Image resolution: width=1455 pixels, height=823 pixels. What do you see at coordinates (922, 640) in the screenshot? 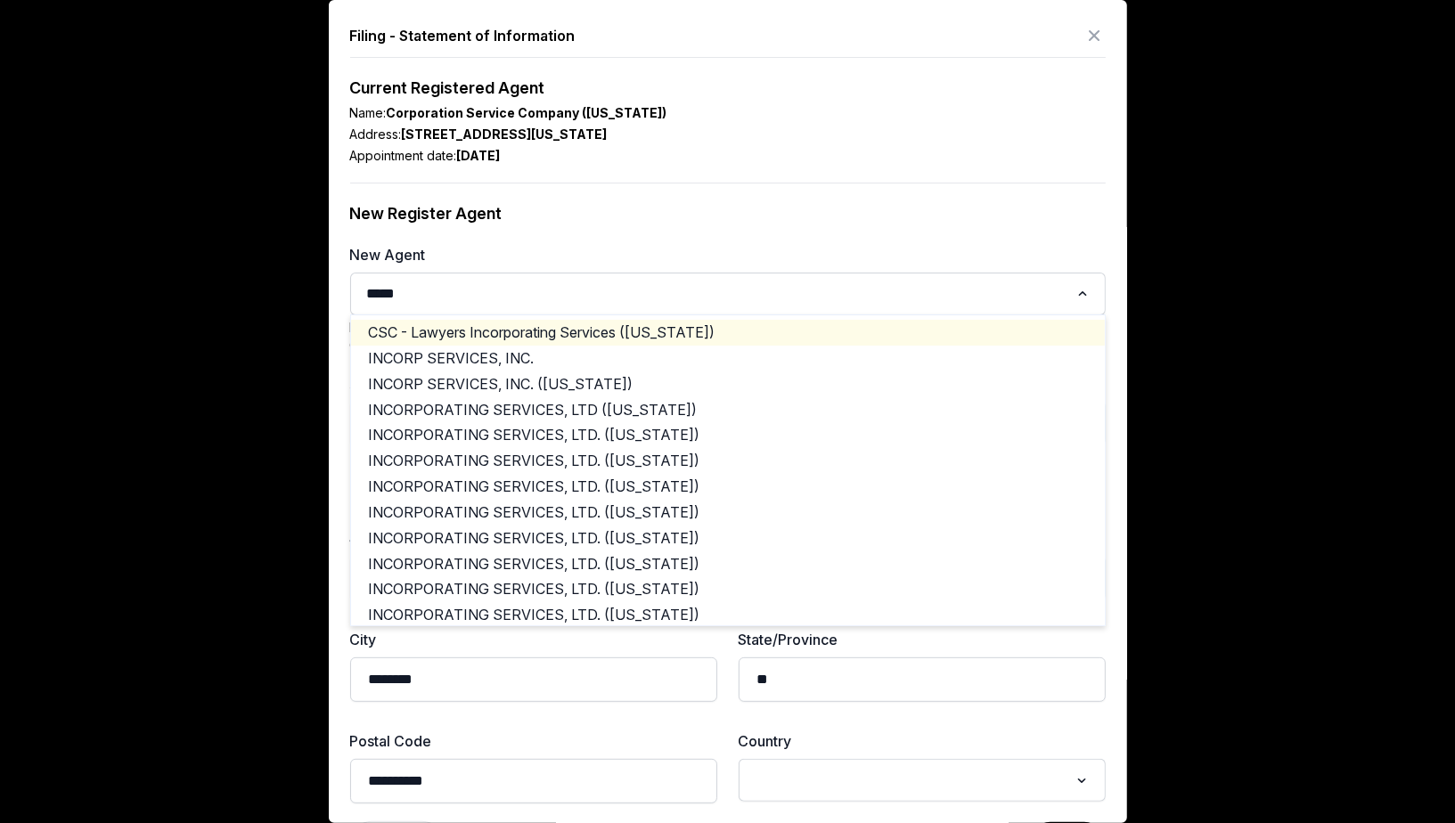
I see `label: State/Province` at bounding box center [922, 640].